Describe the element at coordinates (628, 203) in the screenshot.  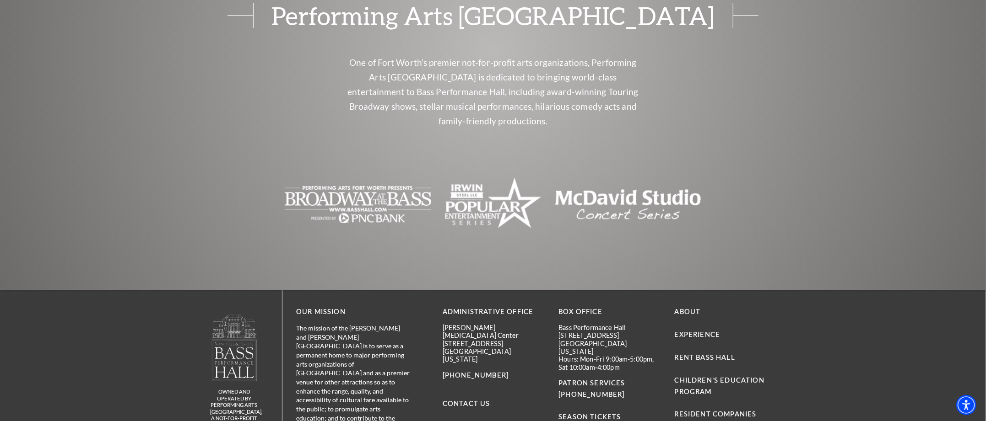
I see `a: Text logo for "McDavid Studio Concert Series" in a clean, modern font. - open in a new tab` at that location.